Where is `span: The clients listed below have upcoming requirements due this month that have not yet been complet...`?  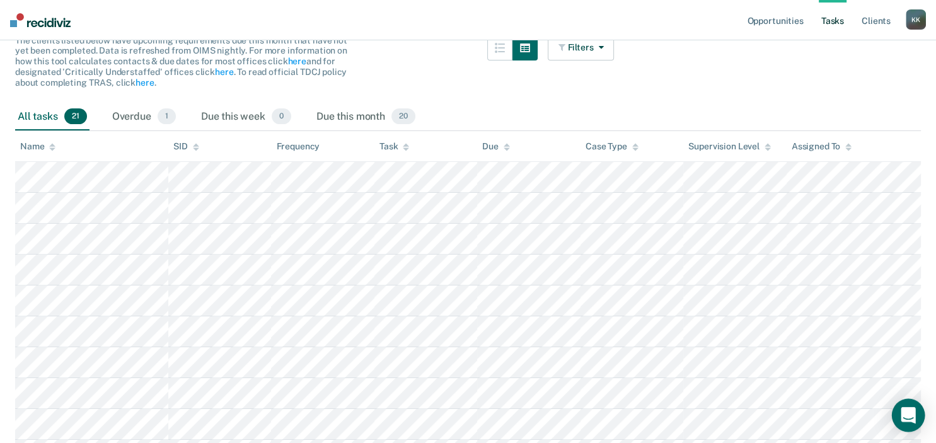
span: The clients listed below have upcoming requirements due this month that have not yet been complet... is located at coordinates (181, 61).